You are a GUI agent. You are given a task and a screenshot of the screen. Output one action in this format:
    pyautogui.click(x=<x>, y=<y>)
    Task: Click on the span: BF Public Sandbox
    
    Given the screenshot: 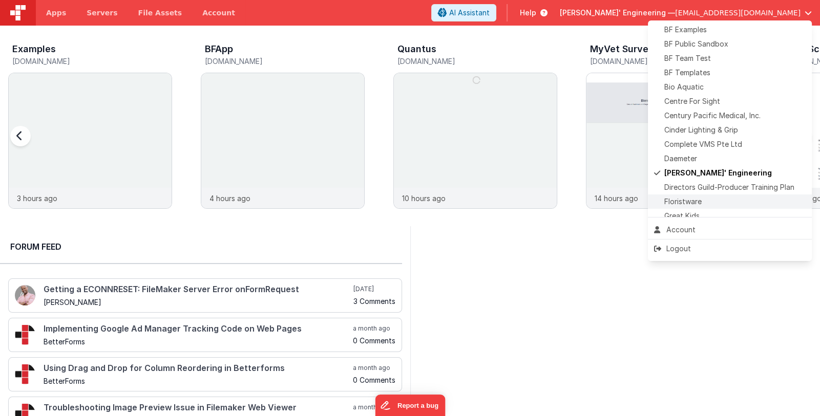 What is the action you would take?
    pyautogui.click(x=696, y=44)
    